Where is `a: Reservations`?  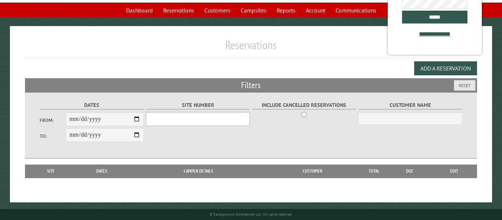
a: Reservations is located at coordinates (179, 10).